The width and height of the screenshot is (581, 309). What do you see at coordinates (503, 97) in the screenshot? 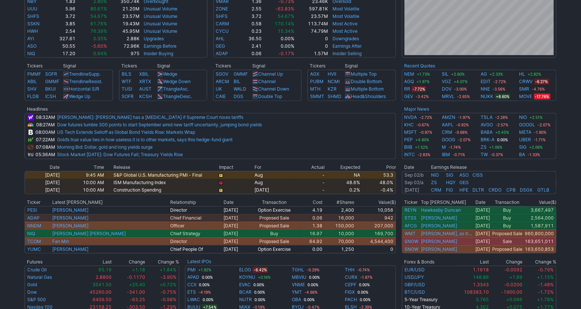
I see `span: +8.60%` at bounding box center [503, 97].